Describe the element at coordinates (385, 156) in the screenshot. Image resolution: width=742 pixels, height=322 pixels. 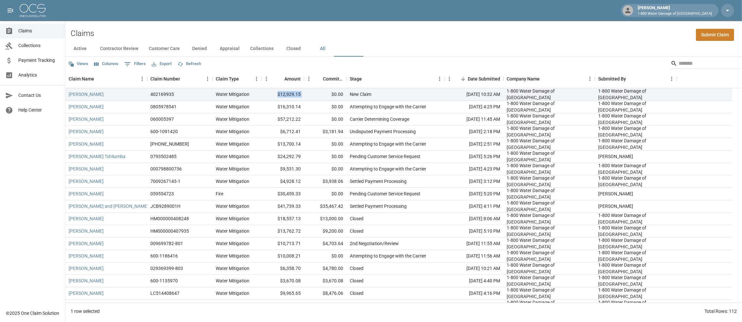
I see `div: Pending Customer Service Request` at that location.